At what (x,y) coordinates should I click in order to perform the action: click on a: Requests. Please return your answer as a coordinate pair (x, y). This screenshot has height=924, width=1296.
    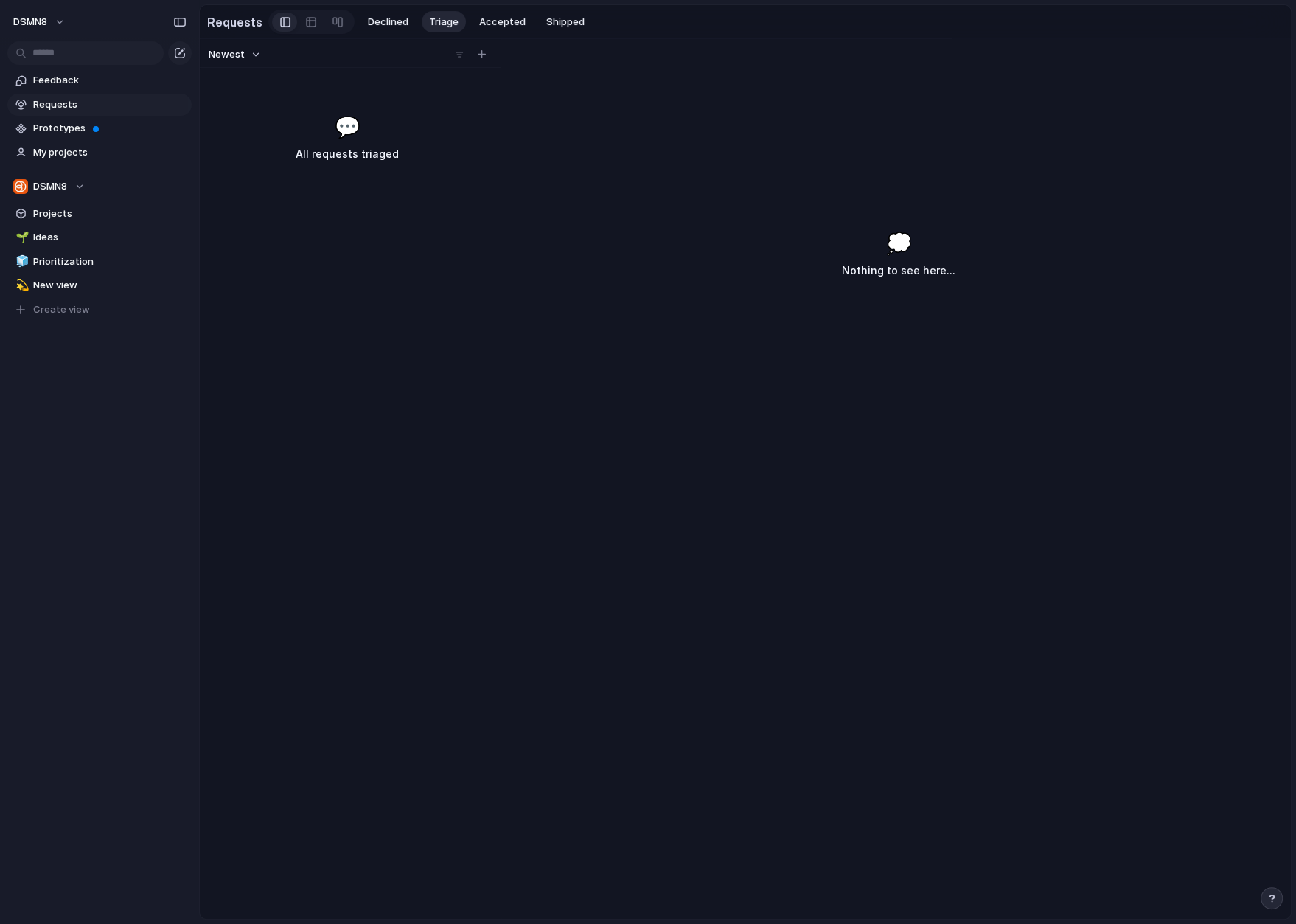
    Looking at the image, I should click on (99, 105).